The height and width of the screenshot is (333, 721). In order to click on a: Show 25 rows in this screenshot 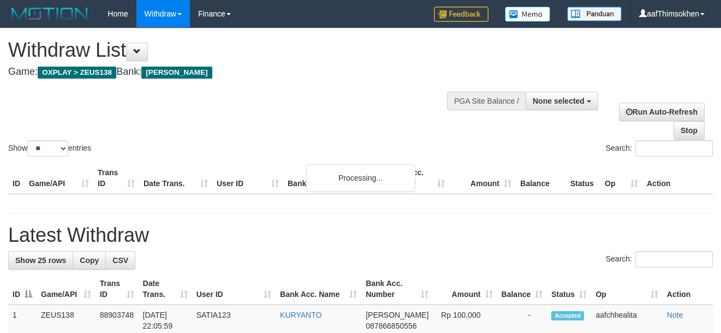, I will do `click(40, 260)`.